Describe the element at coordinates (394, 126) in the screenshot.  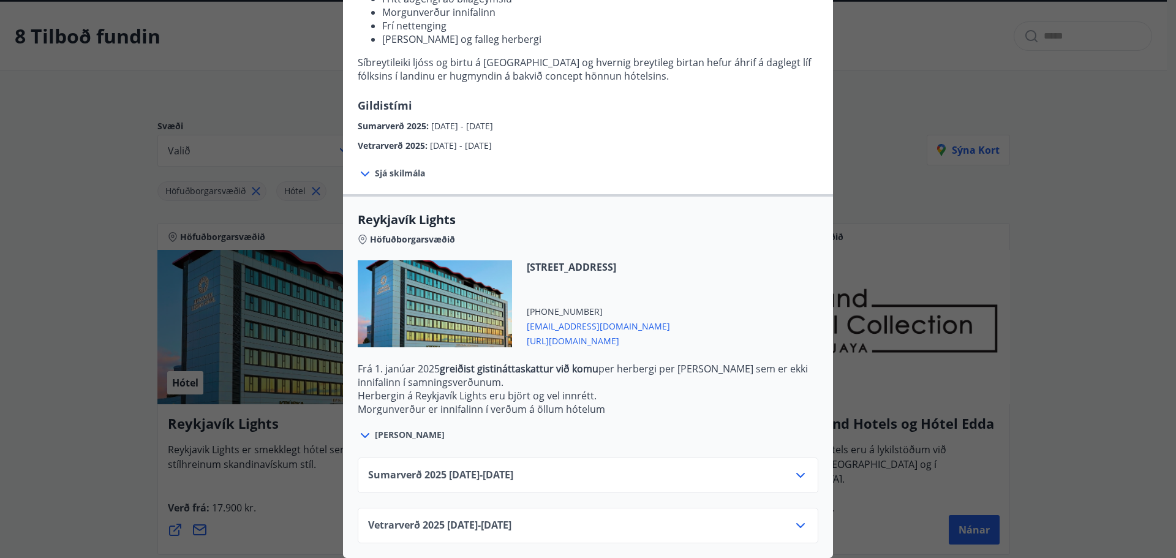
I see `span: Sumarverð 2025 :` at that location.